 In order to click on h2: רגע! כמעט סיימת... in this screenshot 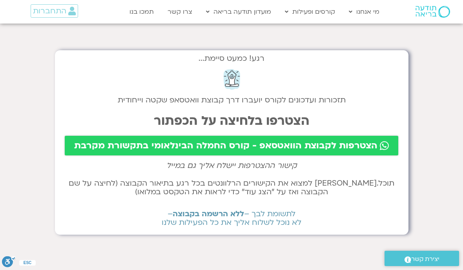, I will do `click(231, 58)`.